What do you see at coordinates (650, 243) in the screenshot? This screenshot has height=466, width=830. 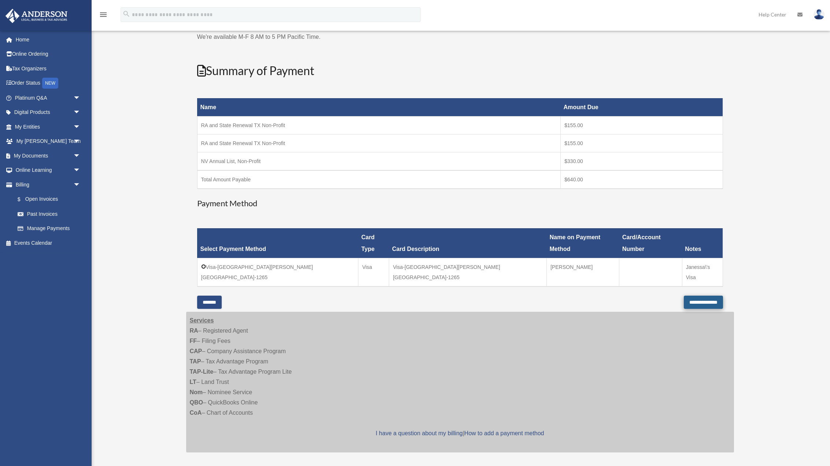 I see `th: Card/Account Number` at bounding box center [650, 243].